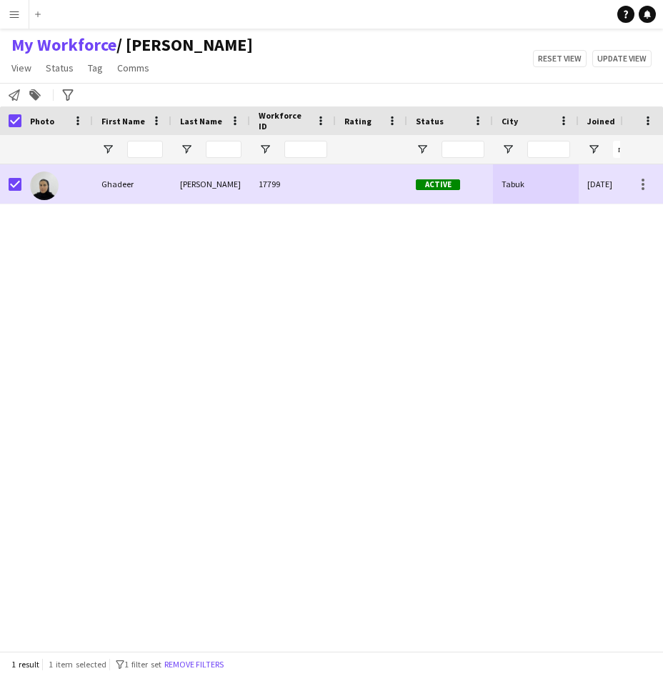 Image resolution: width=663 pixels, height=676 pixels. What do you see at coordinates (123, 121) in the screenshot?
I see `span: First Name` at bounding box center [123, 121].